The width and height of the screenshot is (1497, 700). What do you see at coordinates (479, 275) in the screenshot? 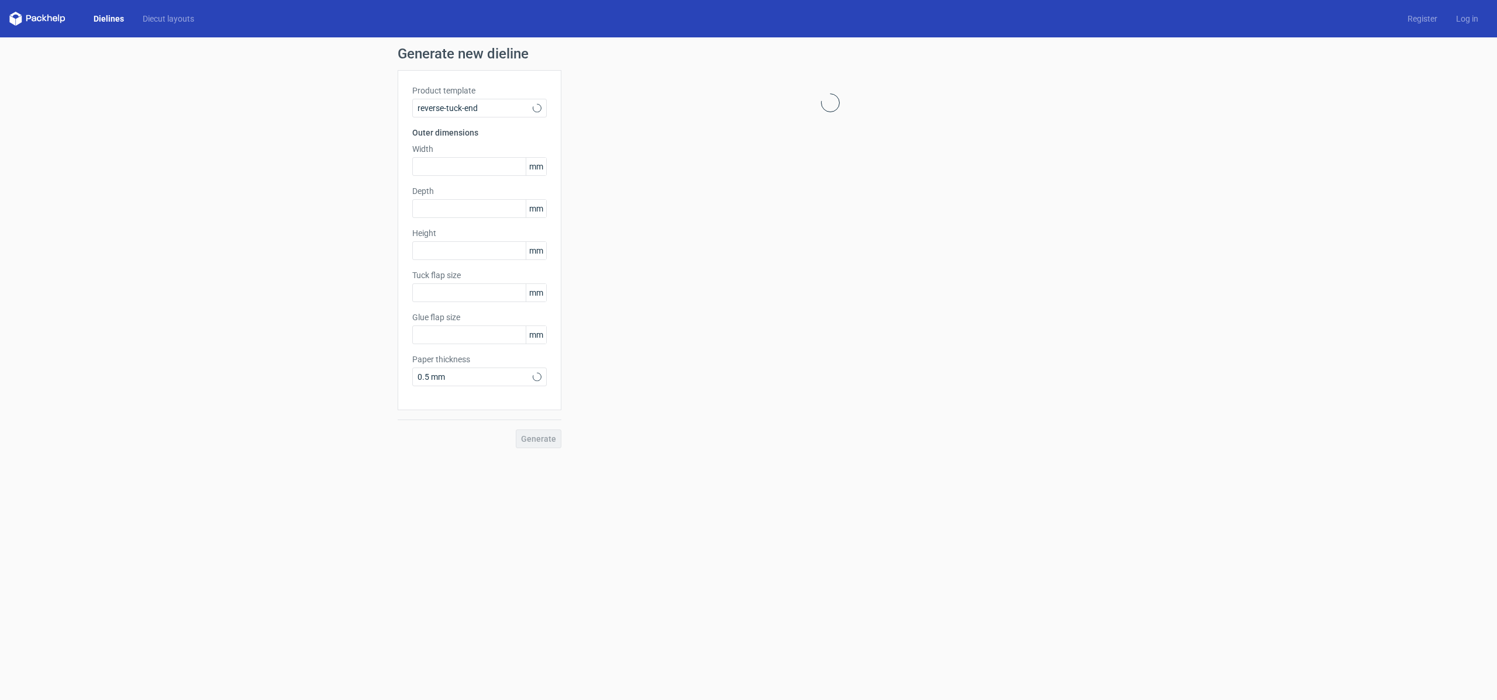
I see `label: Tuck flap size` at bounding box center [479, 275].